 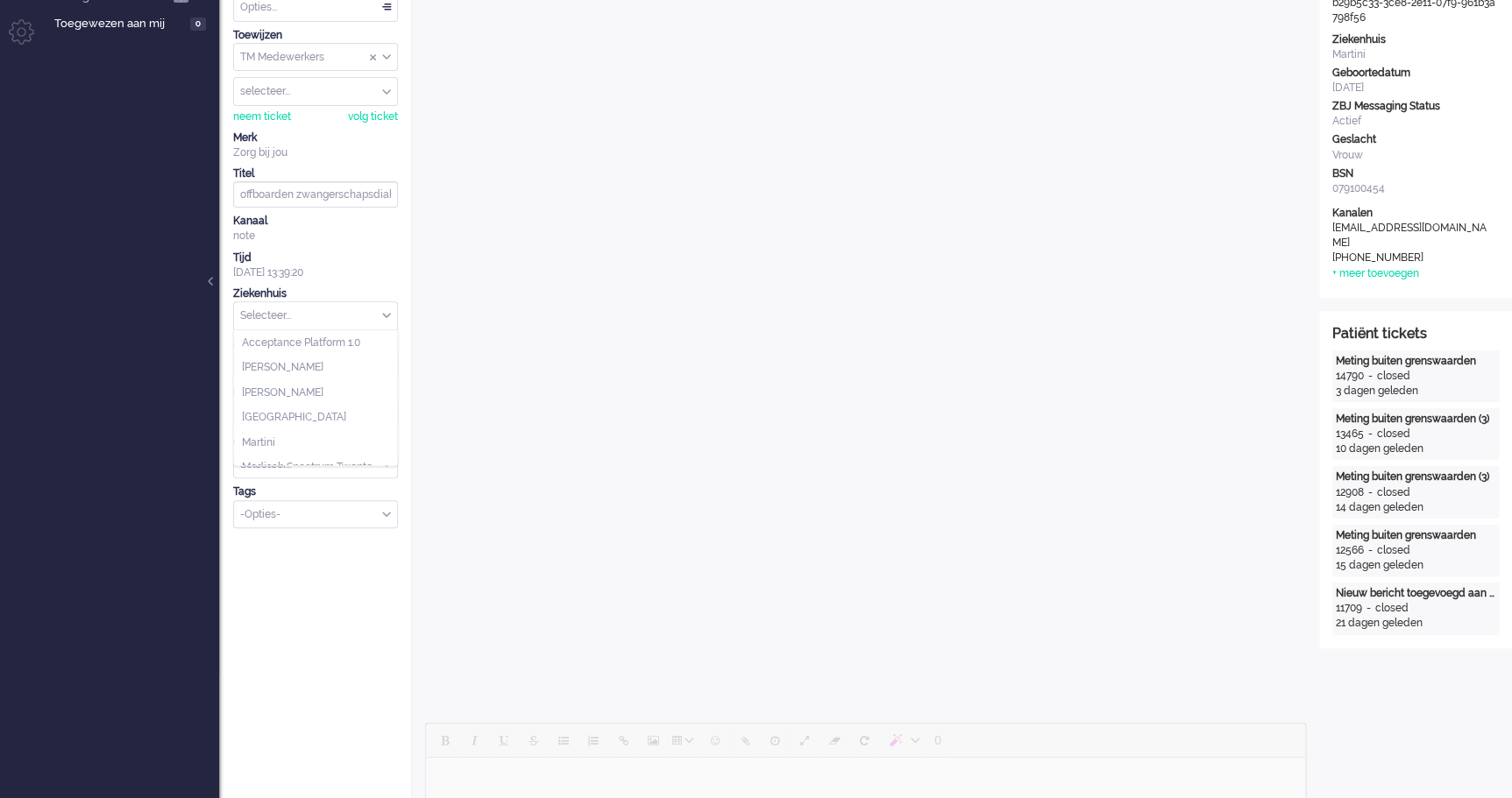 What do you see at coordinates (1416, 188) in the screenshot?
I see `div: 079100454` at bounding box center [1416, 188].